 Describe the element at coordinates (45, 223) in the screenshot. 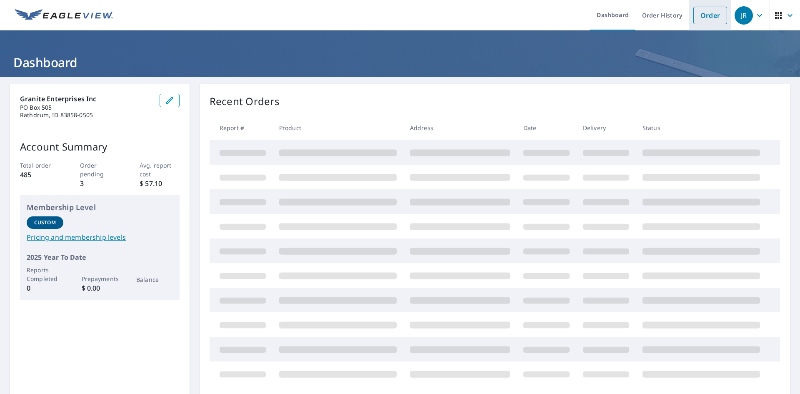

I see `p: Custom` at that location.